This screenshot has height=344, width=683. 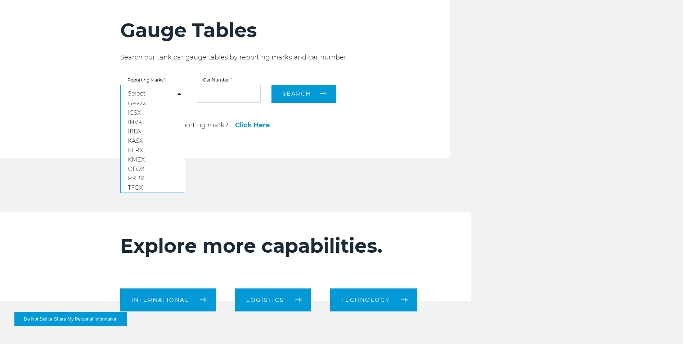 What do you see at coordinates (153, 80) in the screenshot?
I see `label: Reporting Marks` at bounding box center [153, 80].